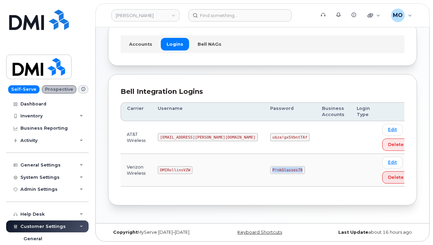 This screenshot has height=245, width=433. I want to click on th: Login Type, so click(363, 111).